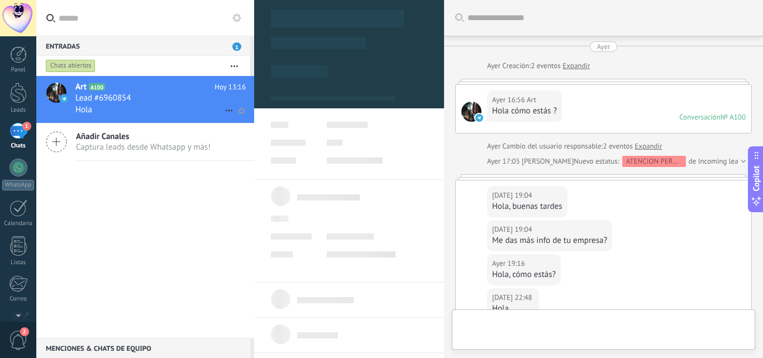 This screenshot has width=763, height=358. Describe the element at coordinates (538, 66) in the screenshot. I see `div: Creación:` at that location.